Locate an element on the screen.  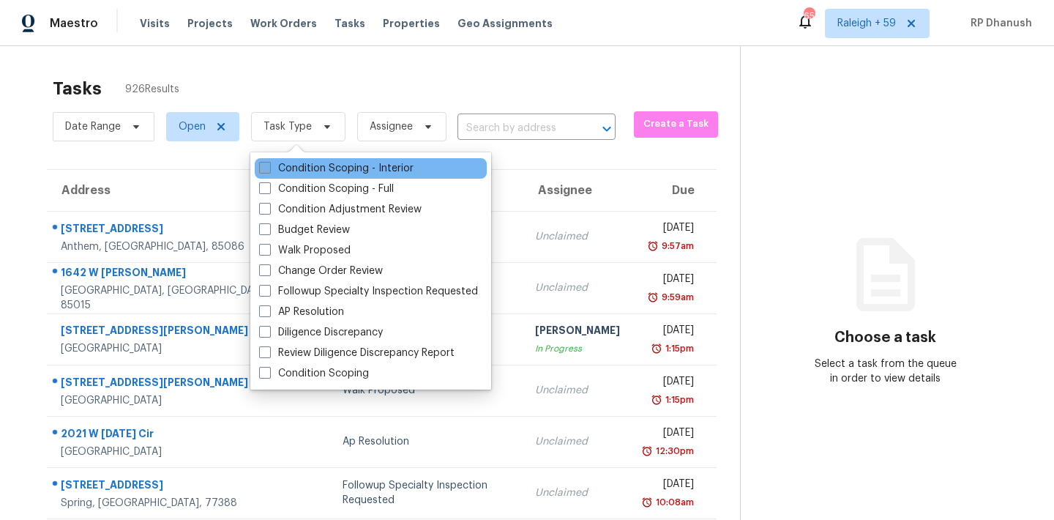
span: 926 Results is located at coordinates (152, 89).